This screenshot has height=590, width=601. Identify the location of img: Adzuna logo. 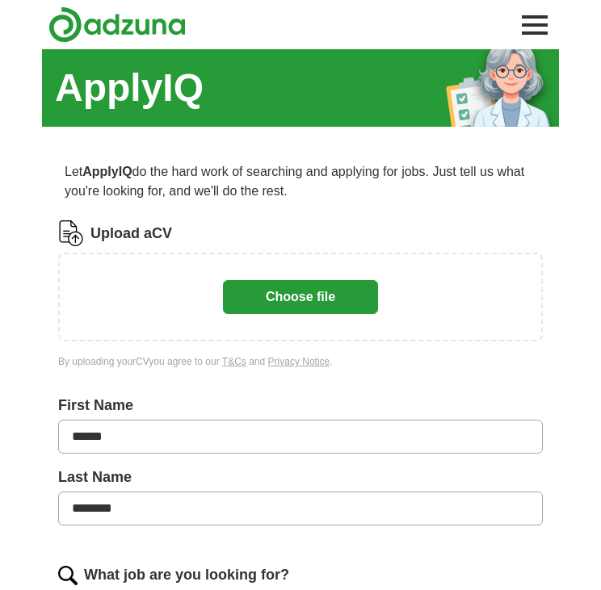
(117, 24).